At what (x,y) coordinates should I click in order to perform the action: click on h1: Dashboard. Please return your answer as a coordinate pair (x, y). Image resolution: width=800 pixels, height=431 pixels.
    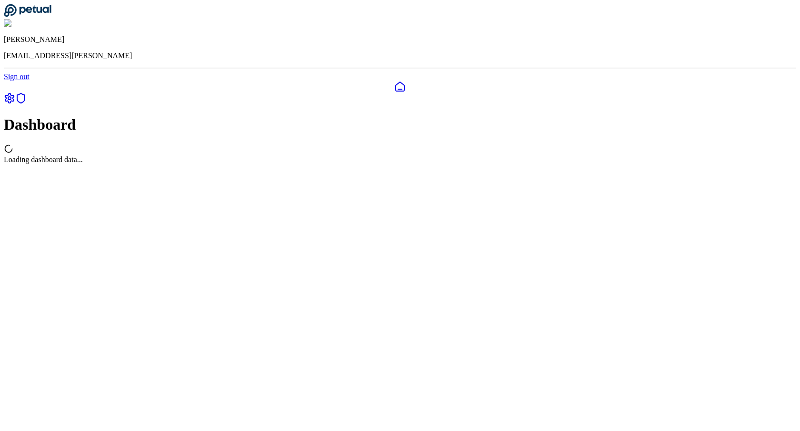
    Looking at the image, I should click on (400, 124).